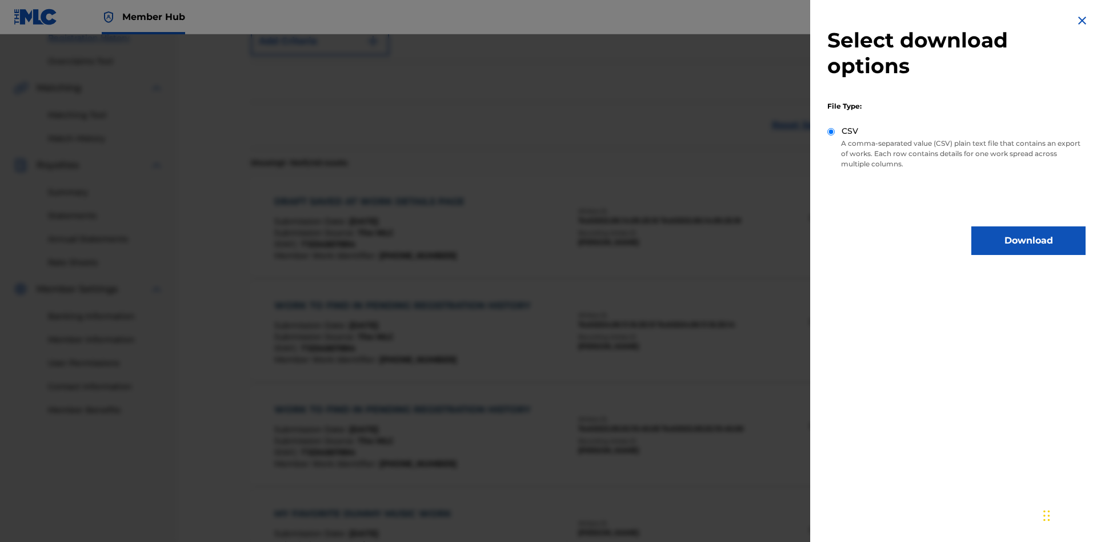  I want to click on img: MLC Logo, so click(35, 17).